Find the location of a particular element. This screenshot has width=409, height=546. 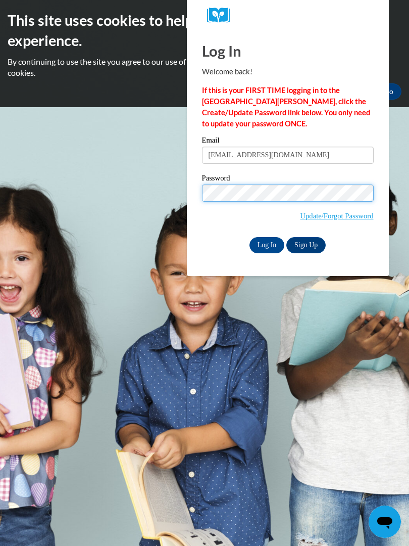

input: Log In is located at coordinates (267, 245).